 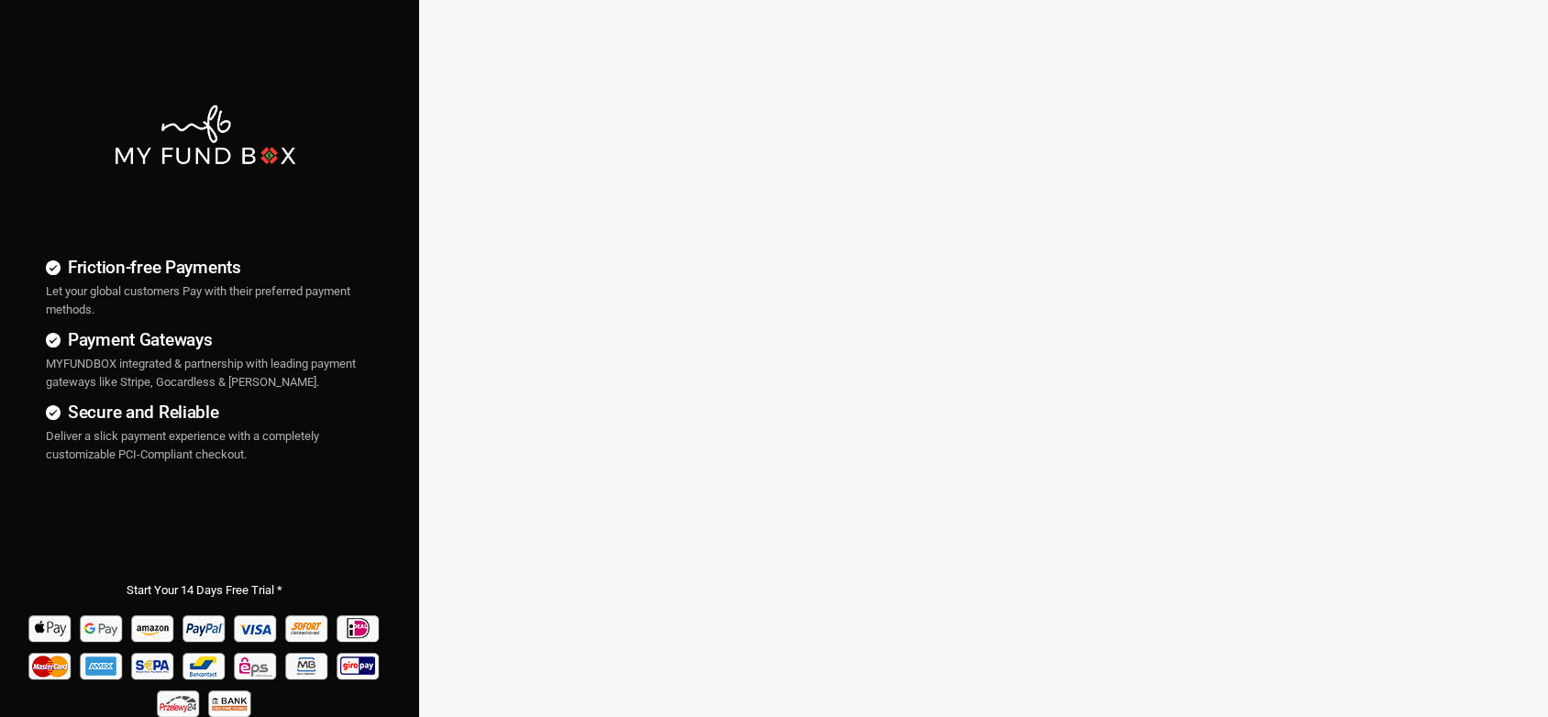 I want to click on img: Apple Pay, so click(x=50, y=627).